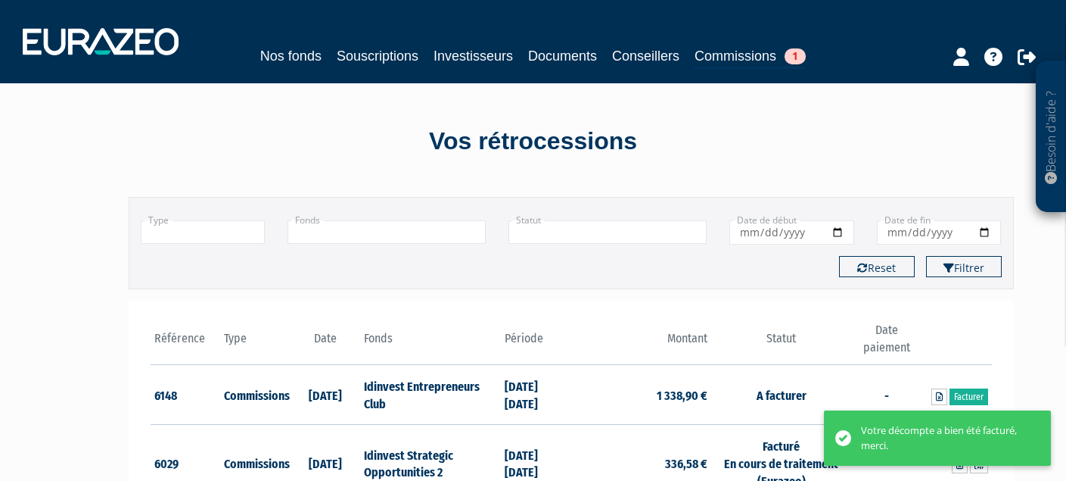  Describe the element at coordinates (325, 343) in the screenshot. I see `th: Date` at that location.